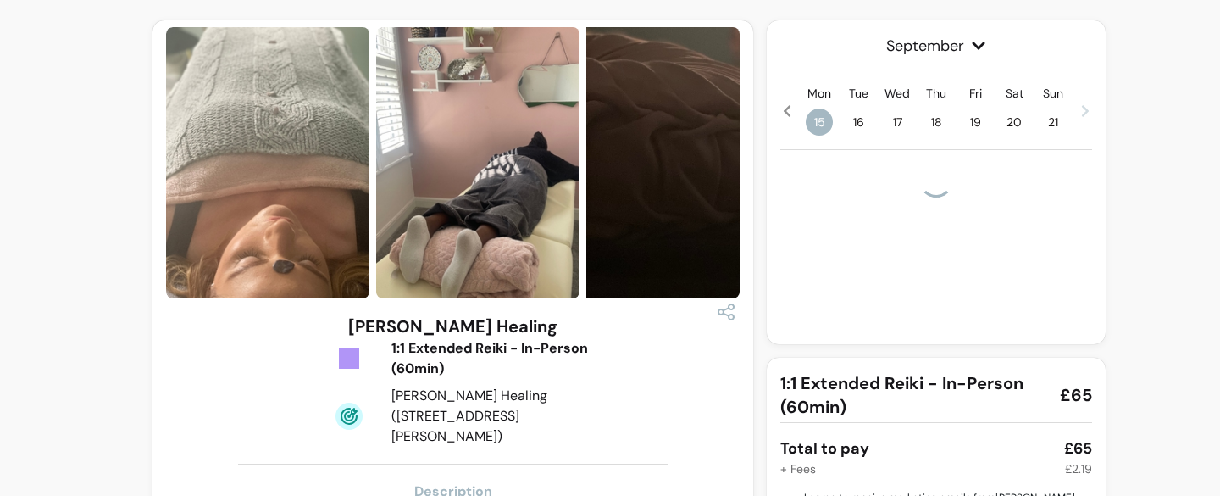 The width and height of the screenshot is (1220, 496). What do you see at coordinates (824, 448) in the screenshot?
I see `div: Total to pay` at bounding box center [824, 448].